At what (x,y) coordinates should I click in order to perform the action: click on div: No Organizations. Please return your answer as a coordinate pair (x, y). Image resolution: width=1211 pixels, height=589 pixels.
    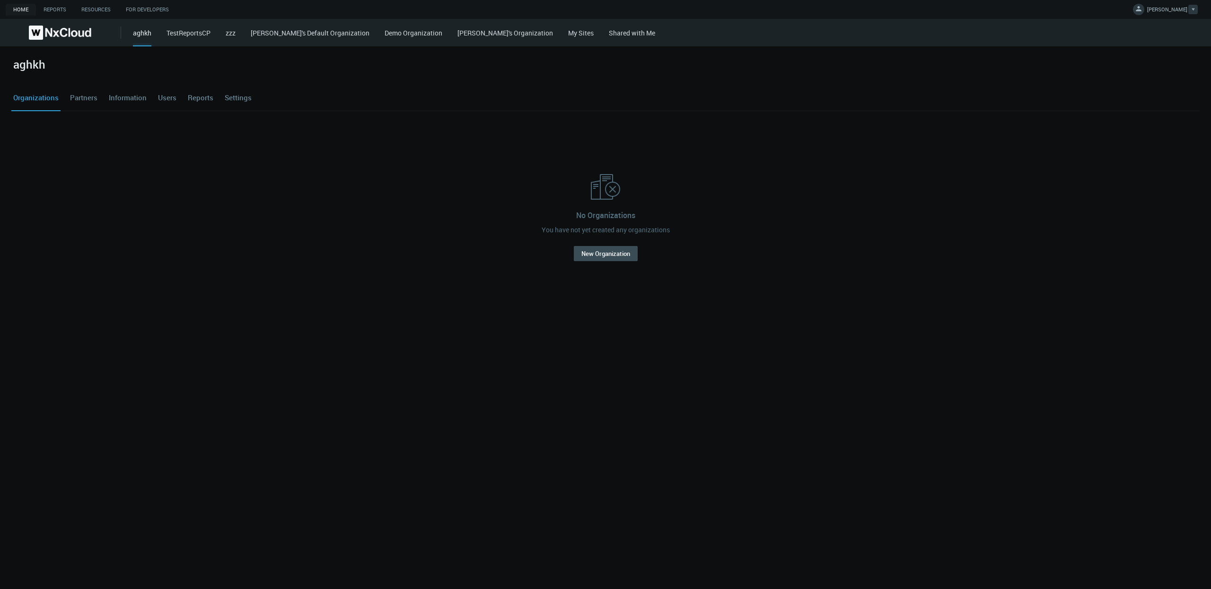
    Looking at the image, I should click on (606, 215).